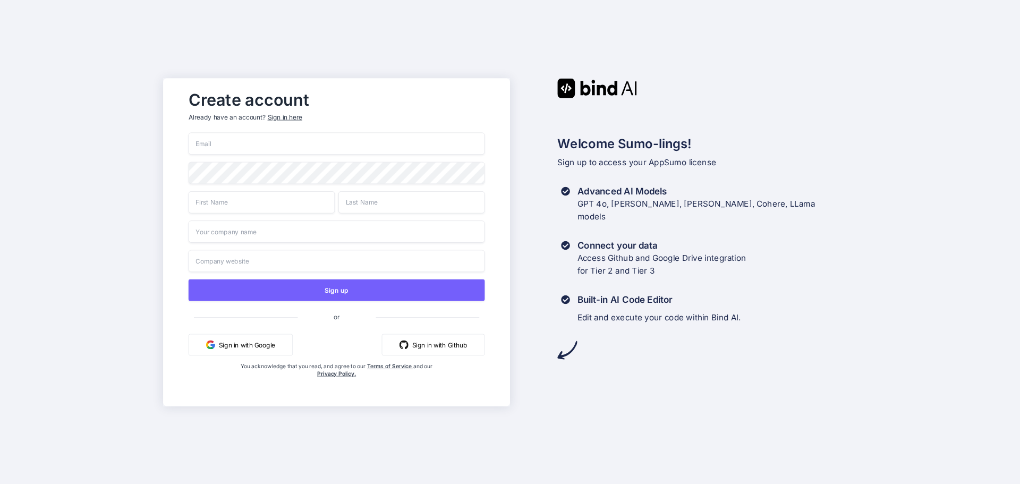 Image resolution: width=1020 pixels, height=484 pixels. What do you see at coordinates (567, 350) in the screenshot?
I see `img: arrow` at bounding box center [567, 350].